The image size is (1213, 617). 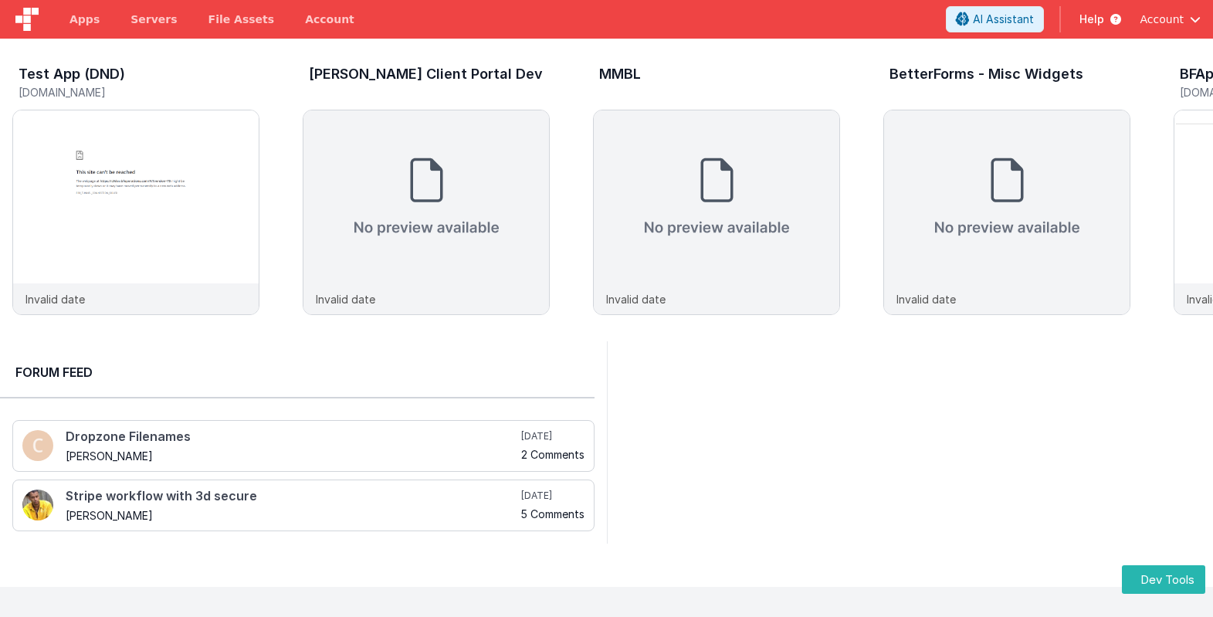 I want to click on h3: MMBL, so click(x=620, y=74).